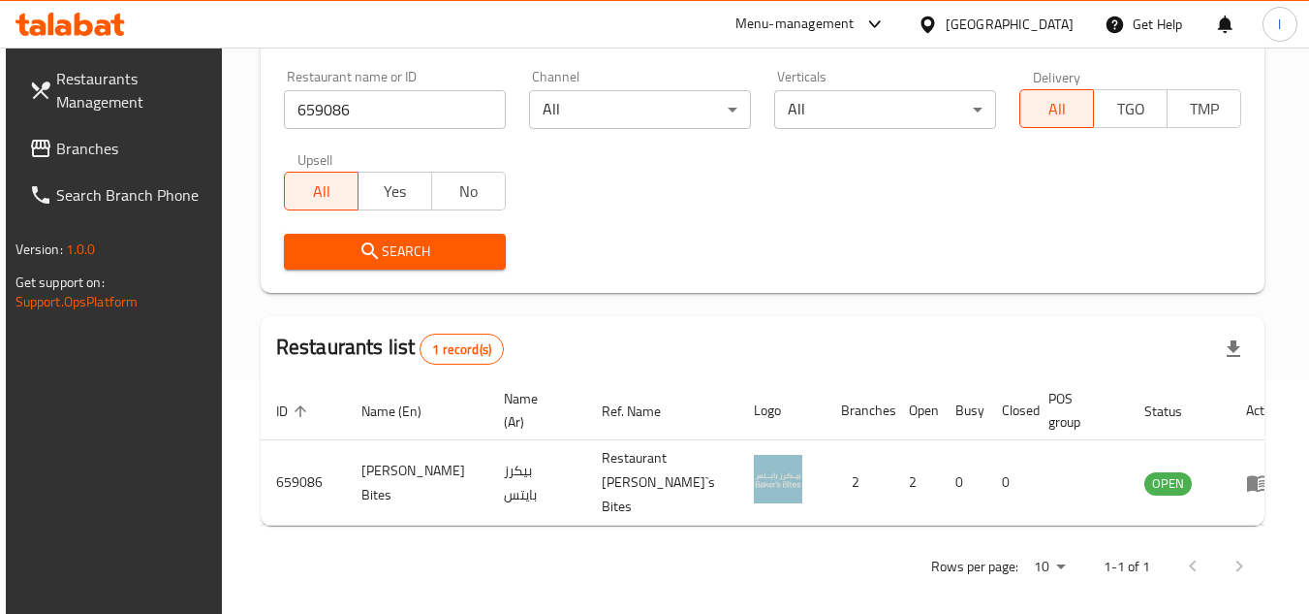 This screenshot has width=1309, height=614. What do you see at coordinates (119, 148) in the screenshot?
I see `a: Branches` at bounding box center [119, 148].